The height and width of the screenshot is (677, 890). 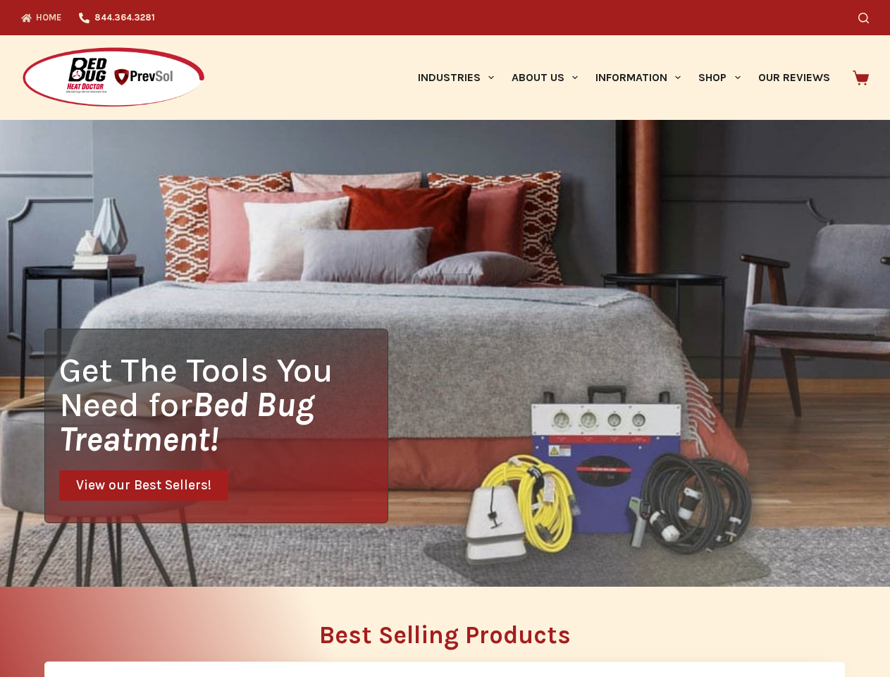 What do you see at coordinates (144, 485) in the screenshot?
I see `span: View our Best Sellers!` at bounding box center [144, 485].